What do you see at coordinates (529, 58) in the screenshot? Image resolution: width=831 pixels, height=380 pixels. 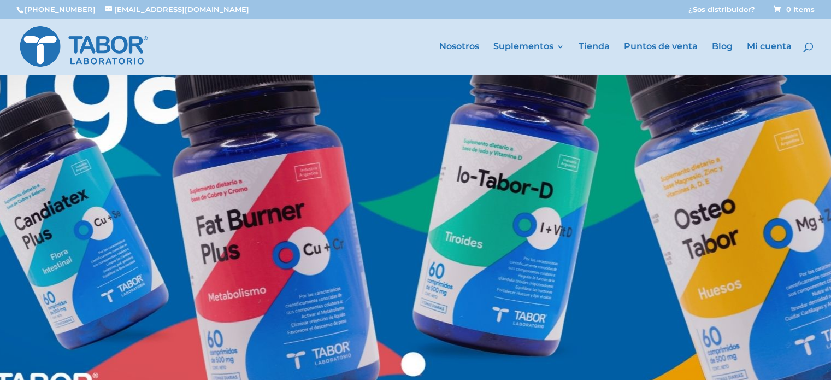 I see `a: Suplementos` at bounding box center [529, 58].